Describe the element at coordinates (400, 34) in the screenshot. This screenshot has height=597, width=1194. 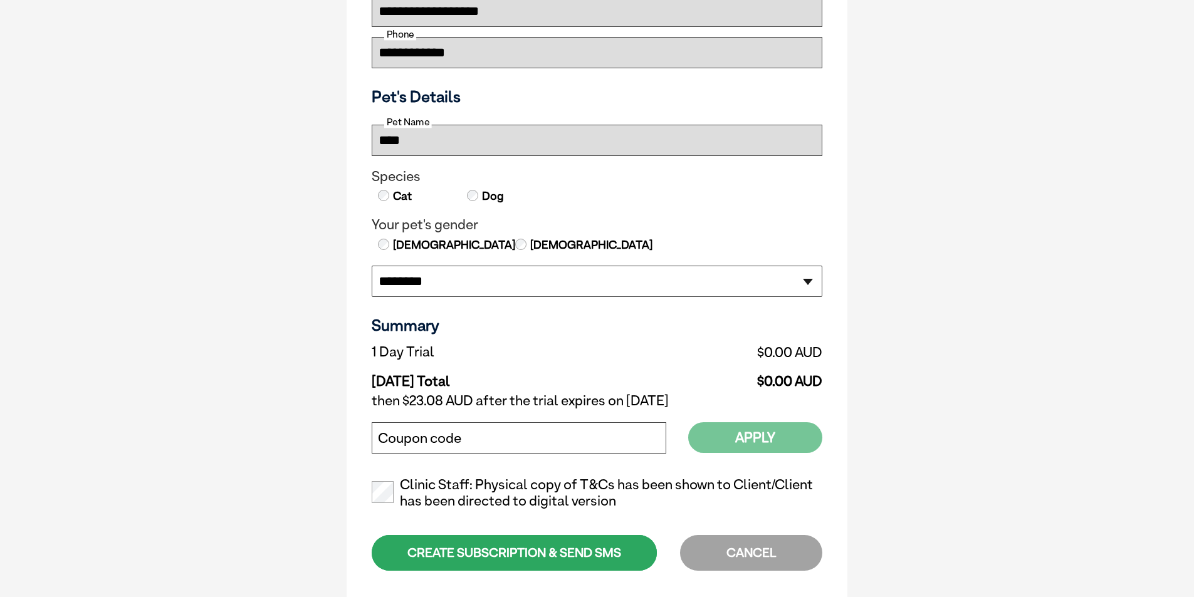
I see `label: Phone` at that location.